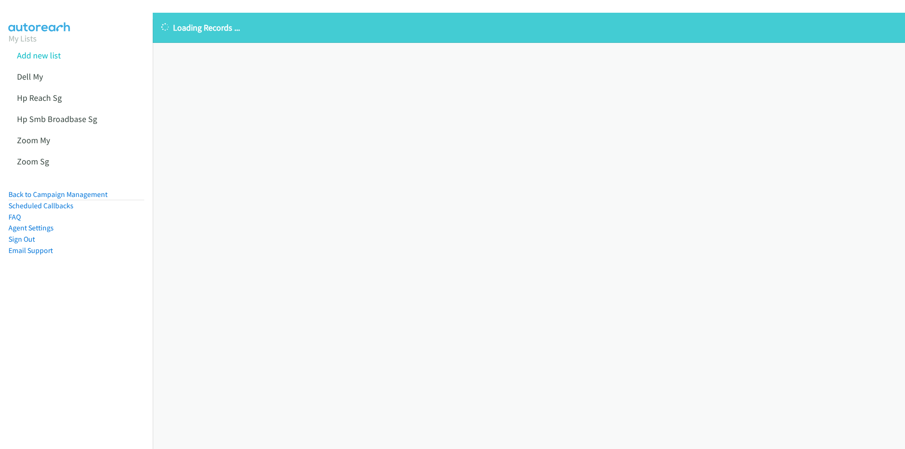 This screenshot has height=449, width=905. I want to click on a: Add new list, so click(39, 55).